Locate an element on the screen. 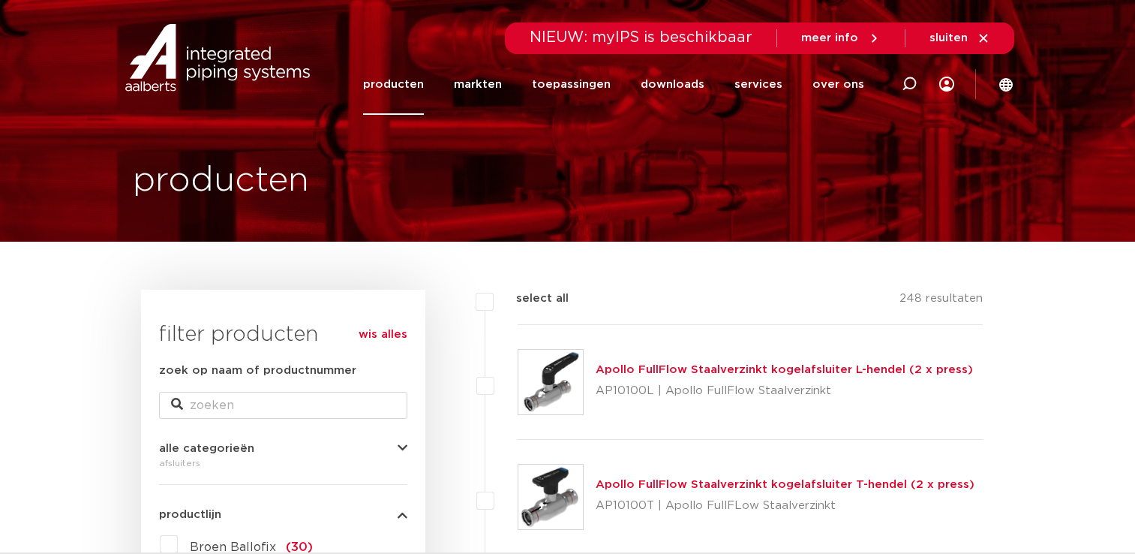 The image size is (1135, 554). a: Apollo FullFlow Staalverzinkt kogelafsluiter T-hendel (2 x press) is located at coordinates (785, 484).